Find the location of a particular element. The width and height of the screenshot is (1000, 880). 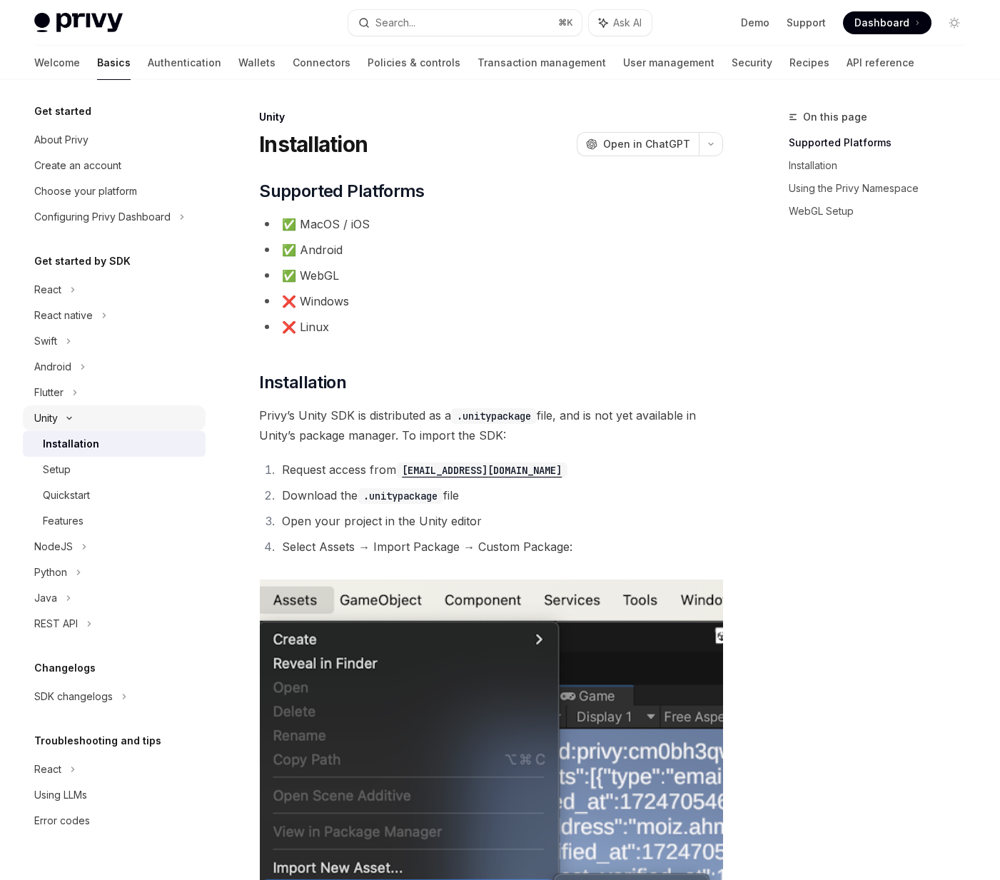

div: Search... is located at coordinates (396, 23).